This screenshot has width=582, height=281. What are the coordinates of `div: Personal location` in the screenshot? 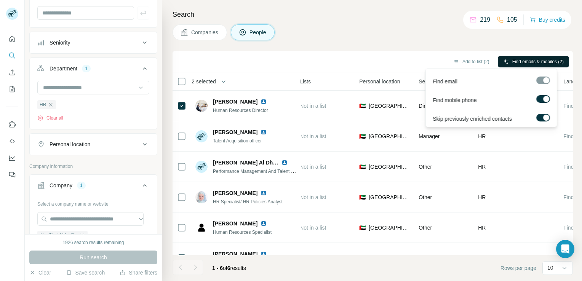 It's located at (70, 144).